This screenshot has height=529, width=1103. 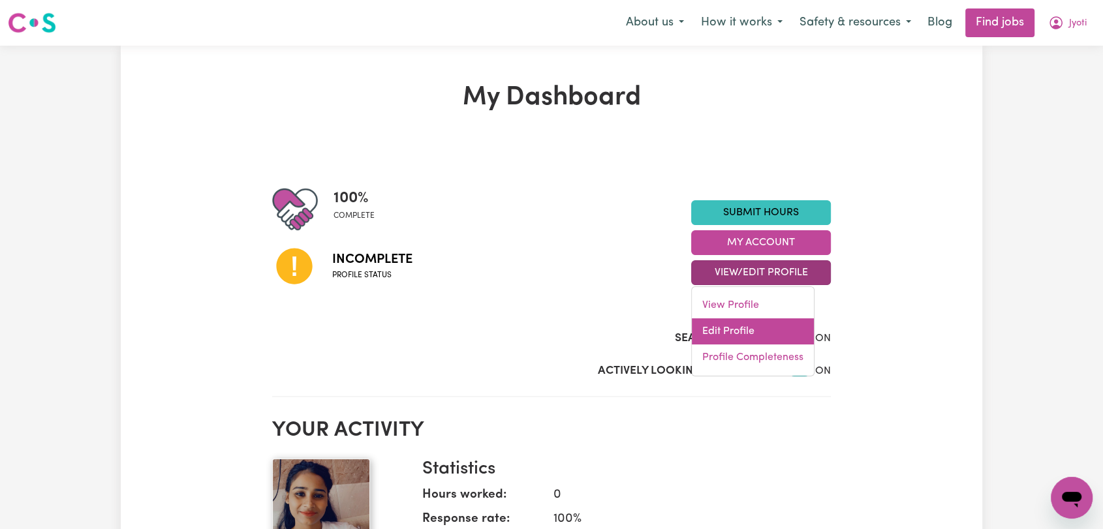 I want to click on span: complete, so click(x=354, y=216).